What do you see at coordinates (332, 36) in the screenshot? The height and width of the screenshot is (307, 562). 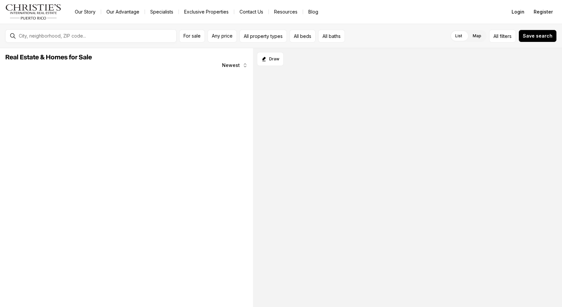 I see `button: All baths` at bounding box center [332, 36].